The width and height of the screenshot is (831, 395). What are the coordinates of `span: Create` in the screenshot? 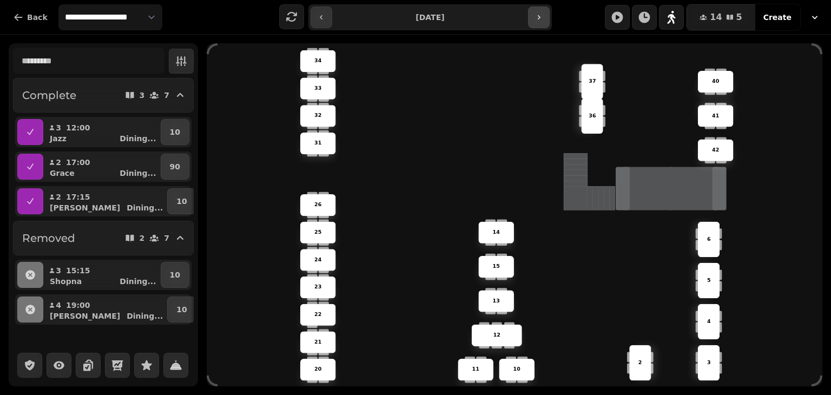 It's located at (778, 17).